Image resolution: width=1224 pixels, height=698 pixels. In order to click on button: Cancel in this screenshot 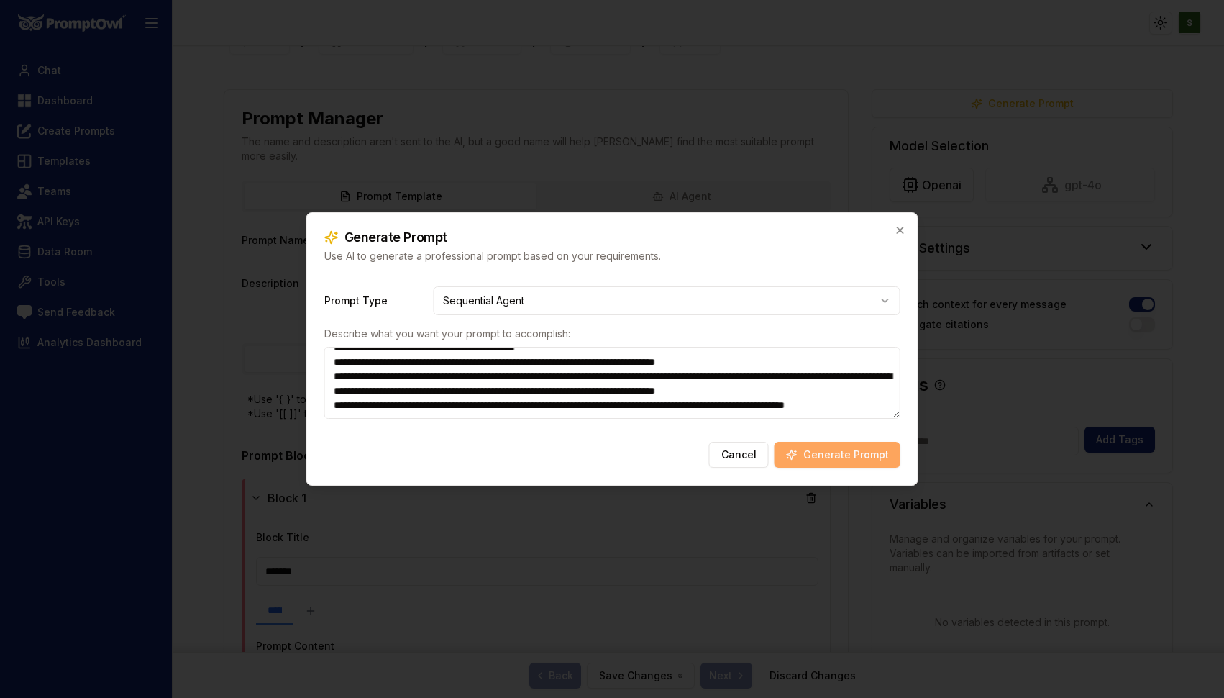, I will do `click(739, 454)`.